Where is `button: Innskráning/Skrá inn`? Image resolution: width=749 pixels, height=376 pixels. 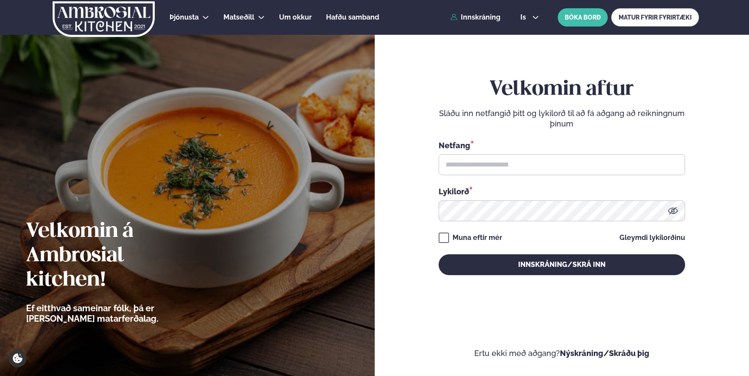
button: Innskráning/Skrá inn is located at coordinates (562, 265).